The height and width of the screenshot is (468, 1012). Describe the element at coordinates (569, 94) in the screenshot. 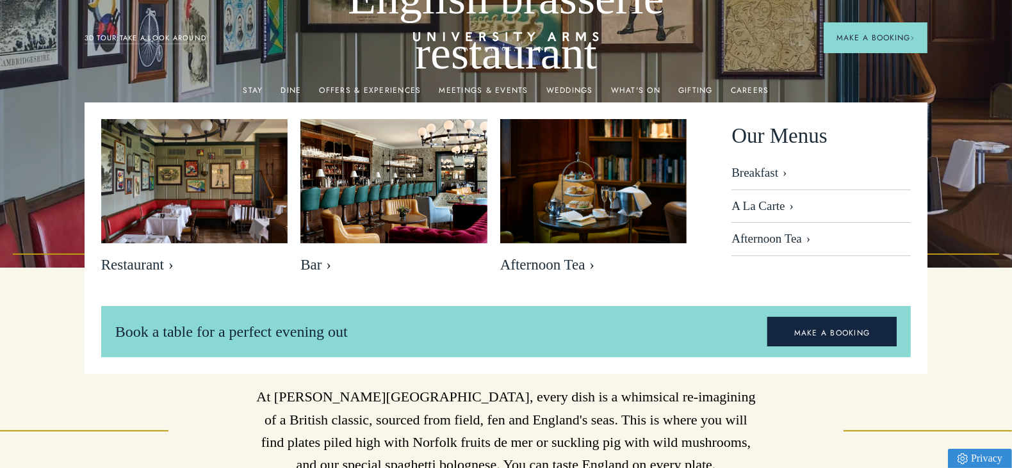

I see `a: Weddings` at that location.